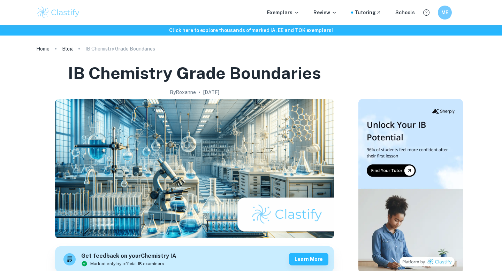  What do you see at coordinates (58, 13) in the screenshot?
I see `a: Clastify logo` at bounding box center [58, 13].